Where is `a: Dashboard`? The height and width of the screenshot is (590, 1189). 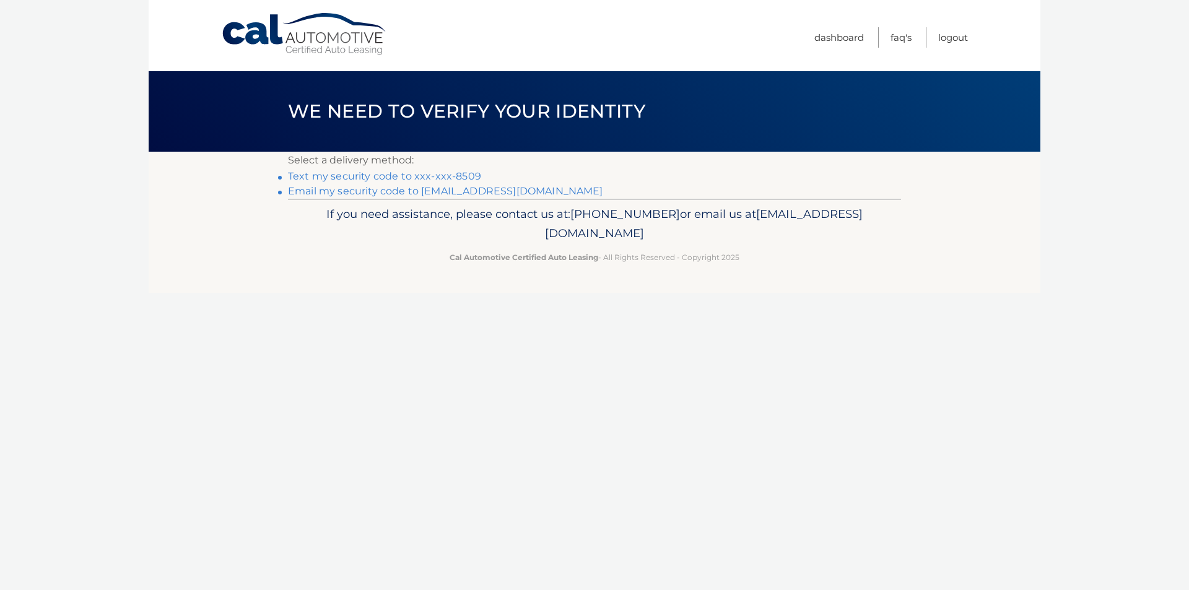
a: Dashboard is located at coordinates (839, 37).